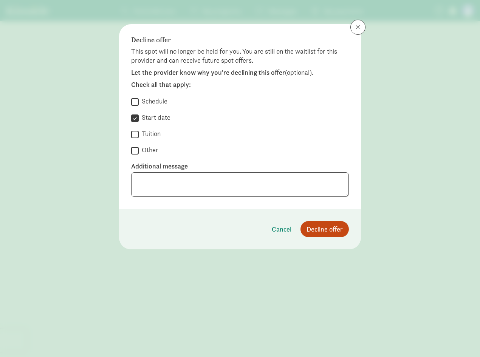 This screenshot has height=357, width=480. What do you see at coordinates (235, 40) in the screenshot?
I see `h6: Decline offer` at bounding box center [235, 40].